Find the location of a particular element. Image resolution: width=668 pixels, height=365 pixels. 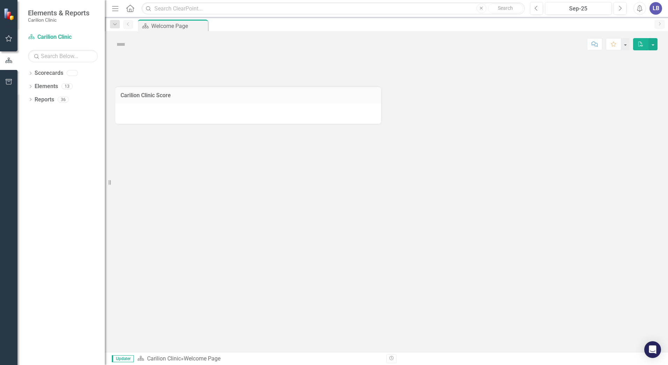

small: Carilion Clinic is located at coordinates (59, 20).